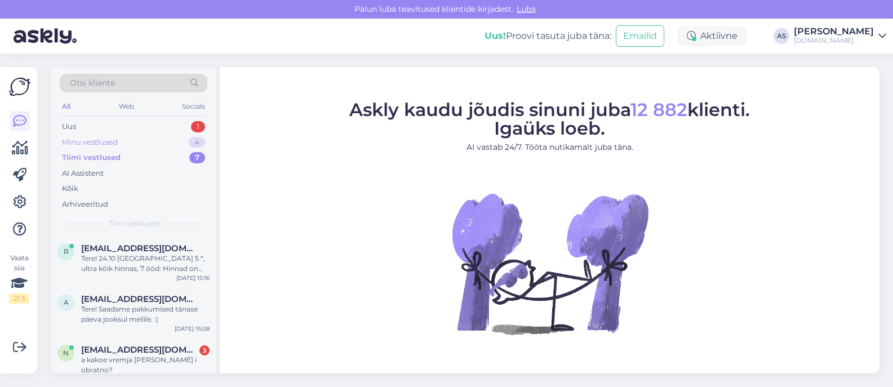 The image size is (893, 387). I want to click on div: AS, so click(781, 36).